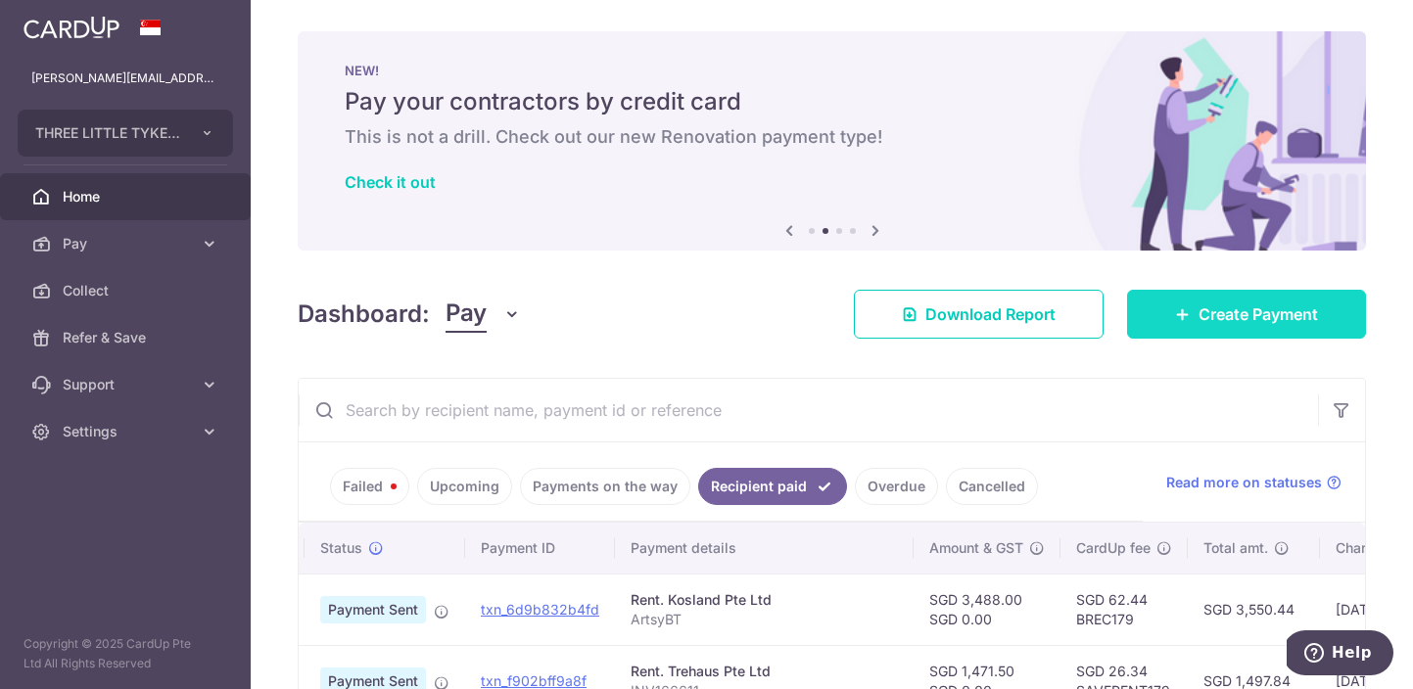 This screenshot has height=689, width=1413. Describe the element at coordinates (831, 102) in the screenshot. I see `h5: Pay your contractors by credit card` at that location.